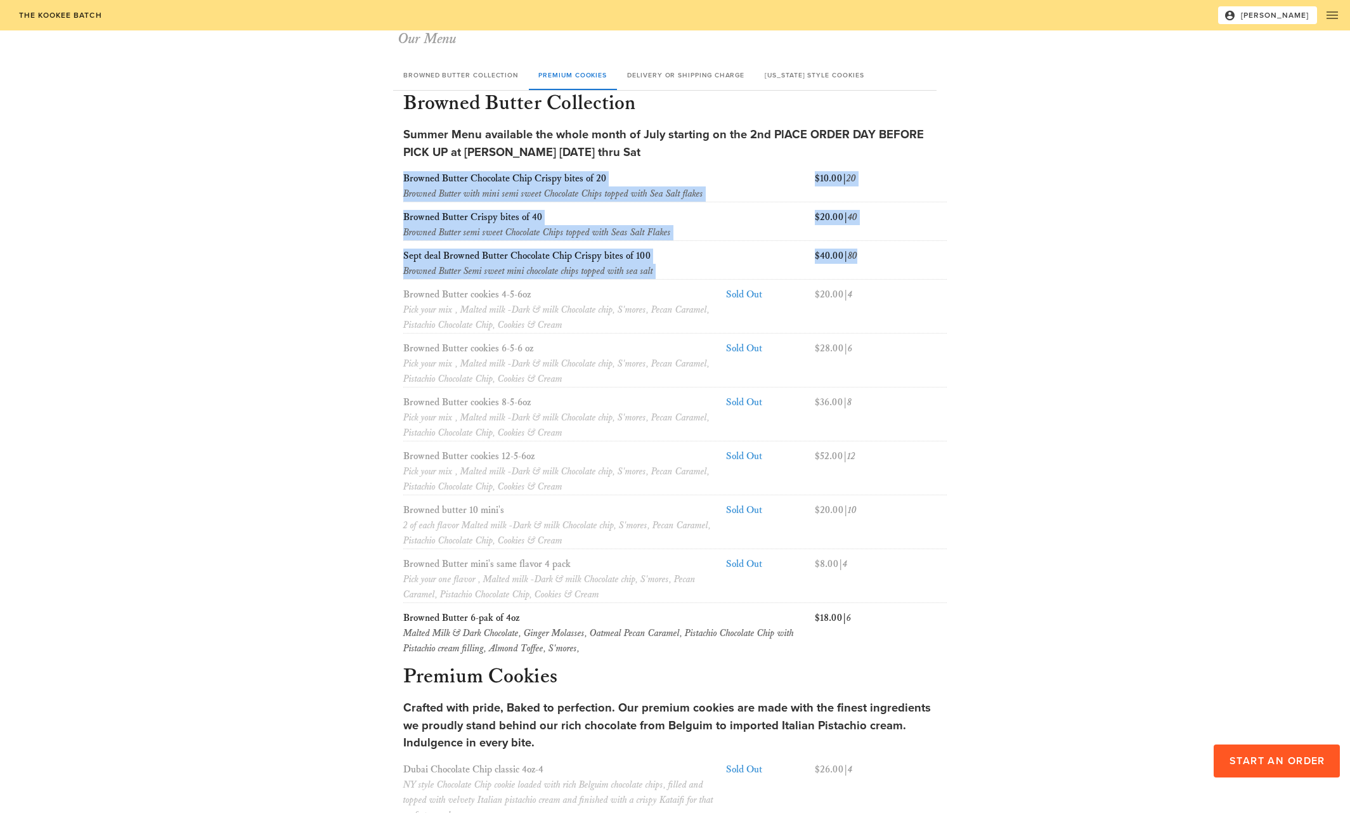 This screenshot has height=813, width=1350. Describe the element at coordinates (60, 15) in the screenshot. I see `span: The Kookee Batch` at that location.